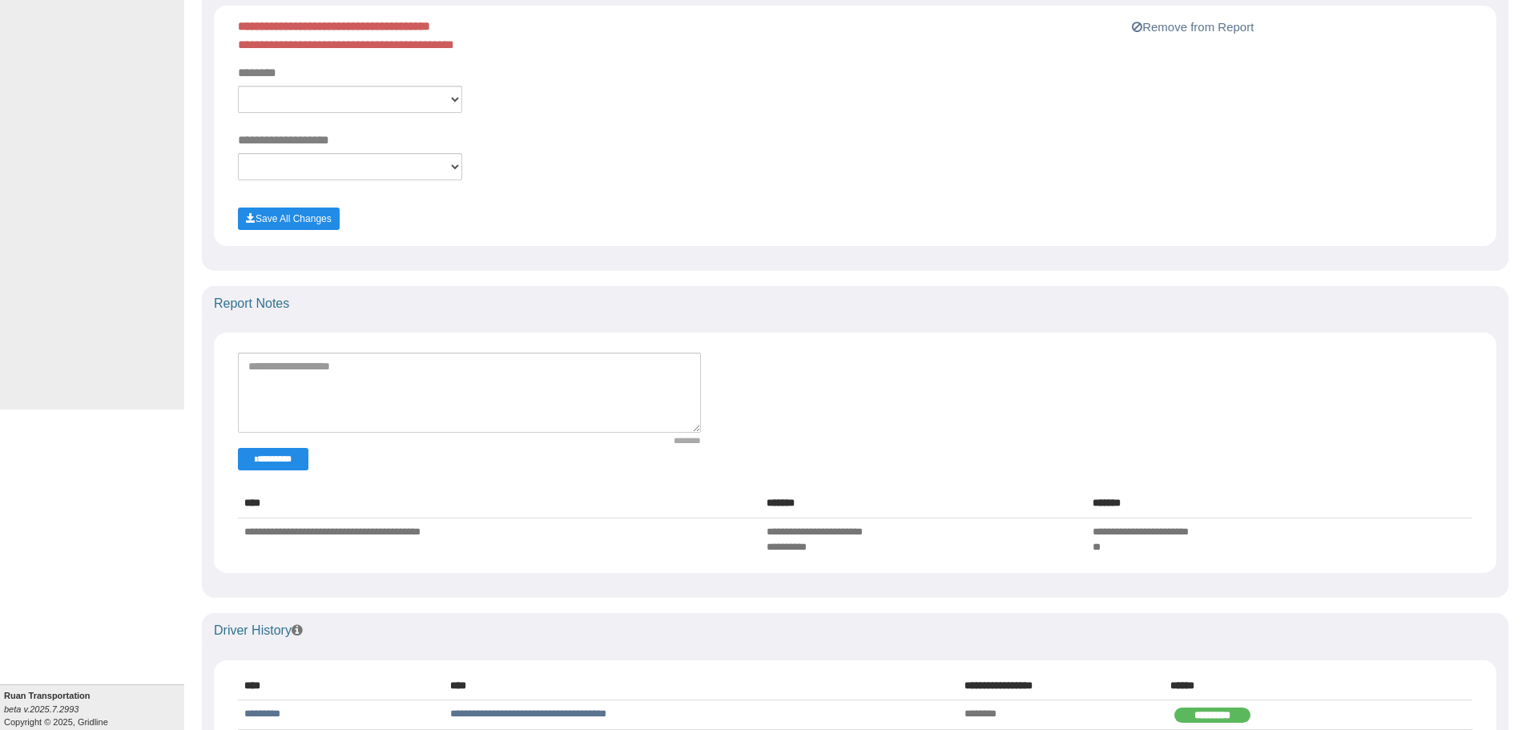 This screenshot has height=730, width=1526. I want to click on button: Remove from Report, so click(1193, 27).